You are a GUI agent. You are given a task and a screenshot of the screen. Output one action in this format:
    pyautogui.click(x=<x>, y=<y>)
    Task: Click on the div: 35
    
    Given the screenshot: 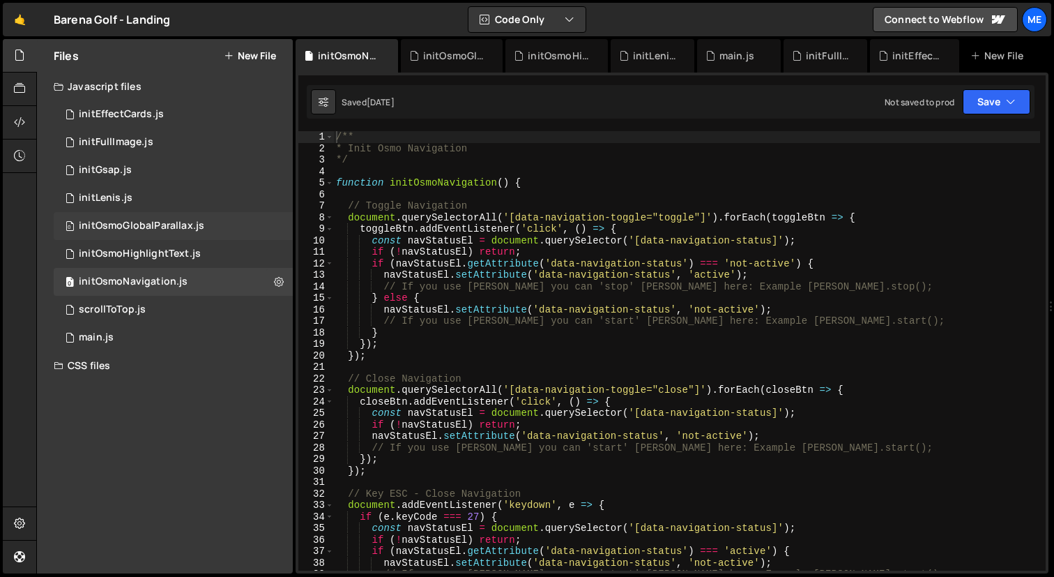 What is the action you would take?
    pyautogui.click(x=316, y=528)
    